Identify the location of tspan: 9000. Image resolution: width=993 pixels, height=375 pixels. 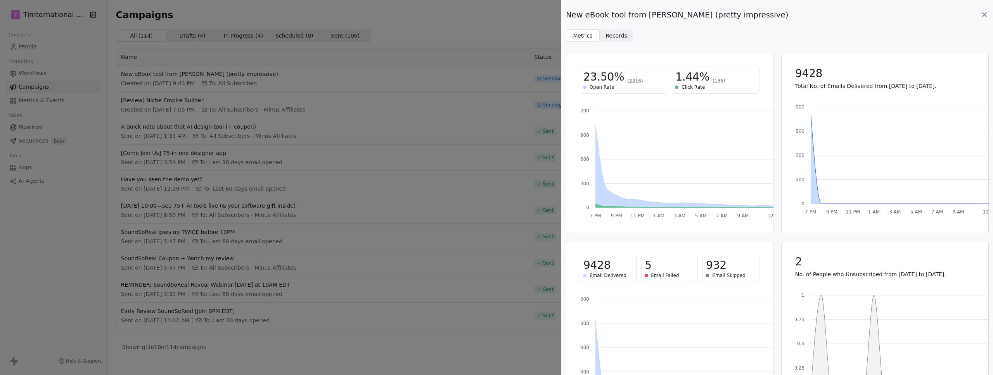
(583, 324).